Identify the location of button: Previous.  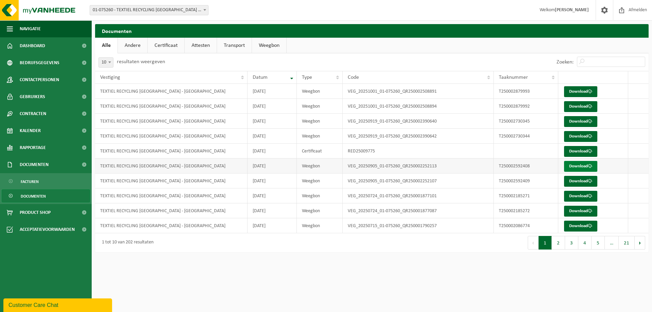
(533, 243).